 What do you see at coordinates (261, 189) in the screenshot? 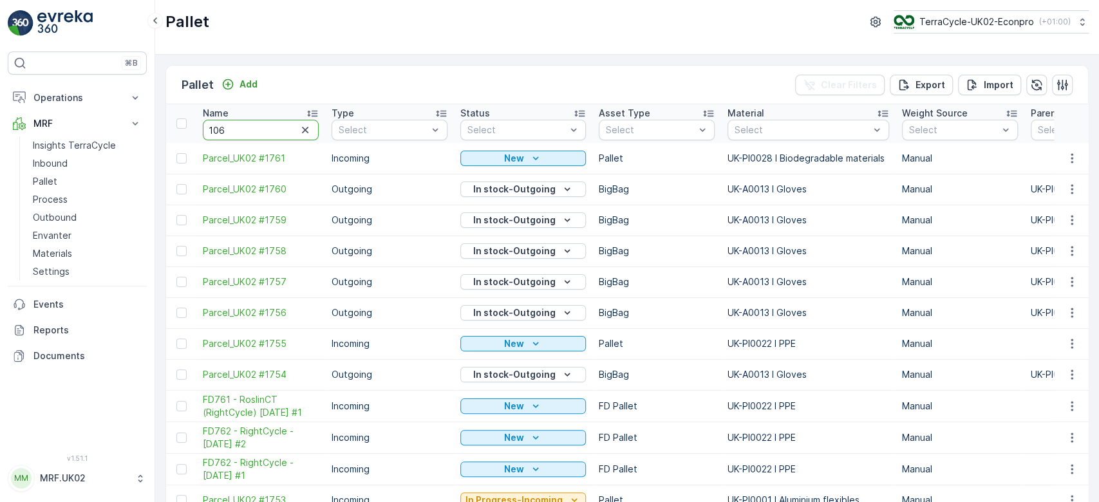
I see `span: Parcel_UK02 #1760` at bounding box center [261, 189].